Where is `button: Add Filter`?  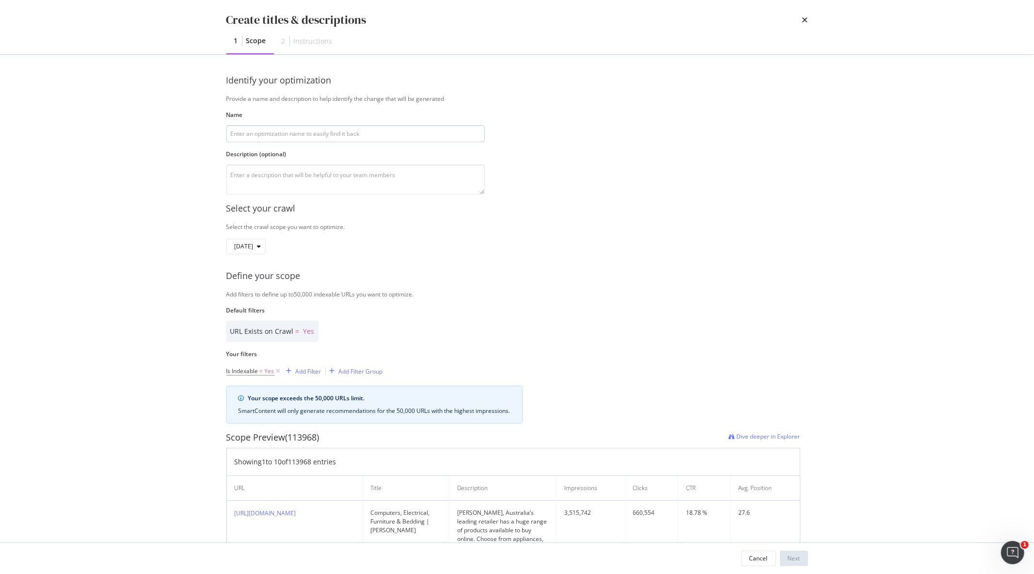 button: Add Filter is located at coordinates (302, 371).